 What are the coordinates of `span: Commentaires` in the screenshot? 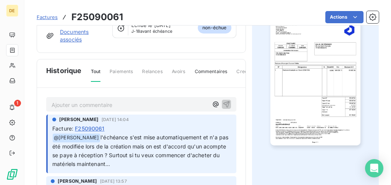 It's located at (211, 75).